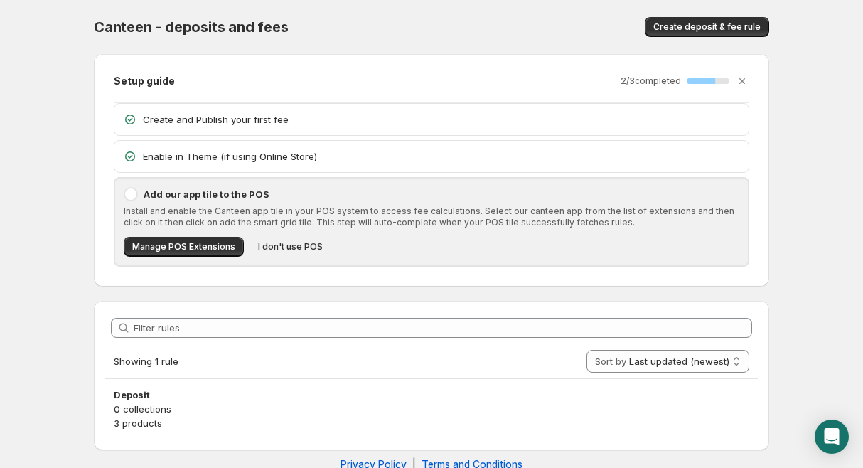 This screenshot has height=468, width=863. What do you see at coordinates (191, 27) in the screenshot?
I see `span: Canteen - deposits and fees` at bounding box center [191, 27].